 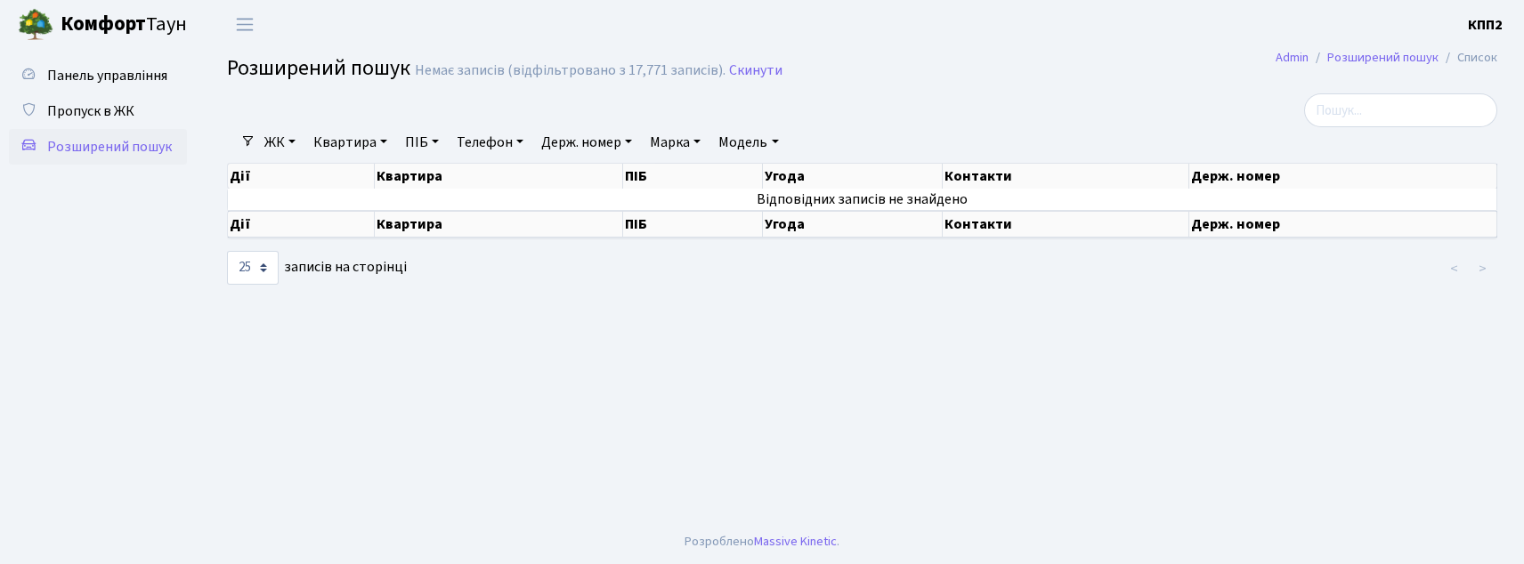 What do you see at coordinates (124, 25) in the screenshot?
I see `span: Таун` at bounding box center [124, 25].